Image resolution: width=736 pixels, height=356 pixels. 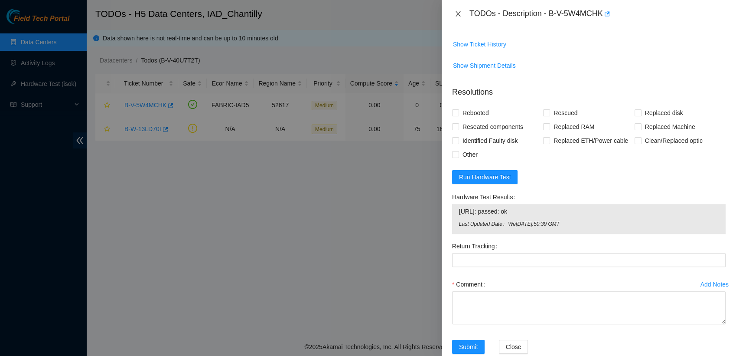 What do you see at coordinates (469, 347) in the screenshot?
I see `span: Submit` at bounding box center [469, 347].